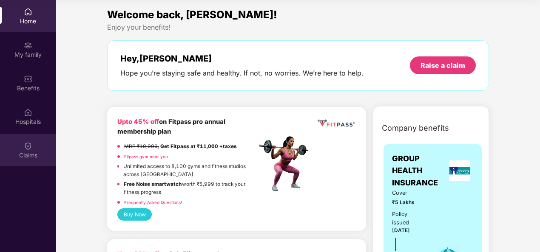  Describe the element at coordinates (286, 164) in the screenshot. I see `img: fpp.png` at that location.